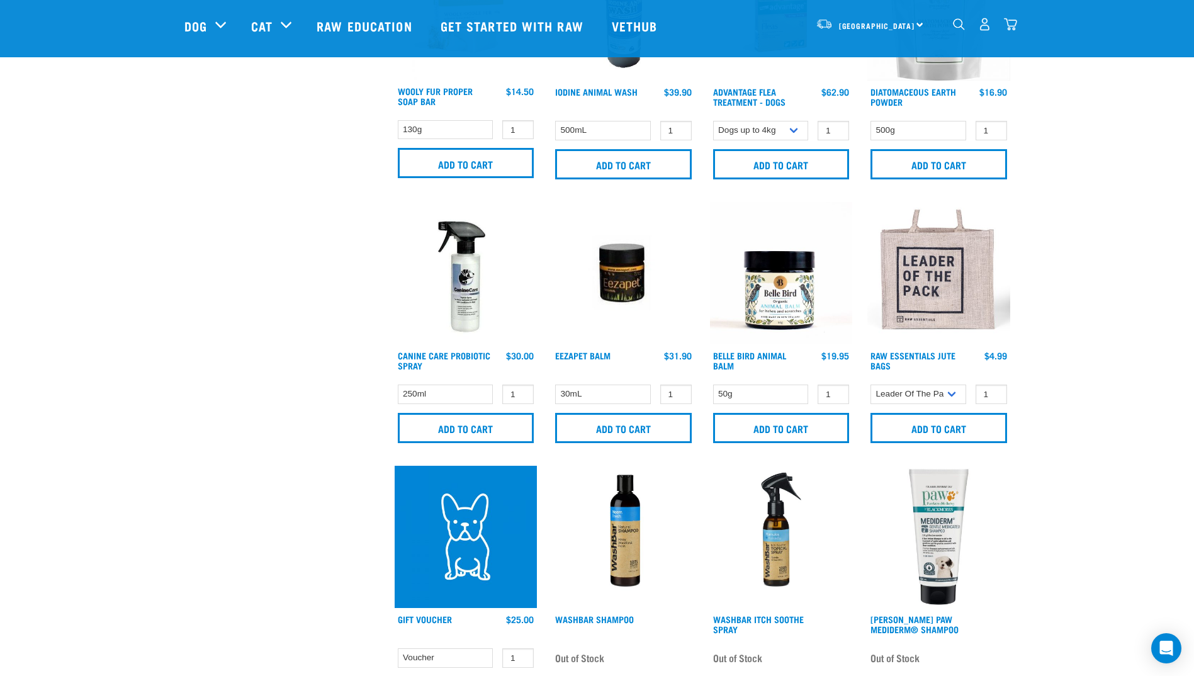 The width and height of the screenshot is (1194, 676). Describe the element at coordinates (520, 356) in the screenshot. I see `div: $30.00` at that location.